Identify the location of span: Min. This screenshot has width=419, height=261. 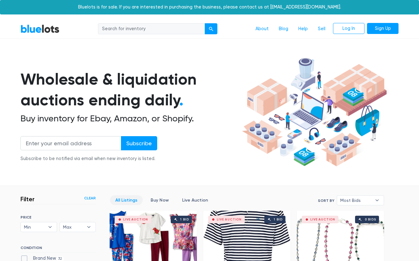
(34, 227).